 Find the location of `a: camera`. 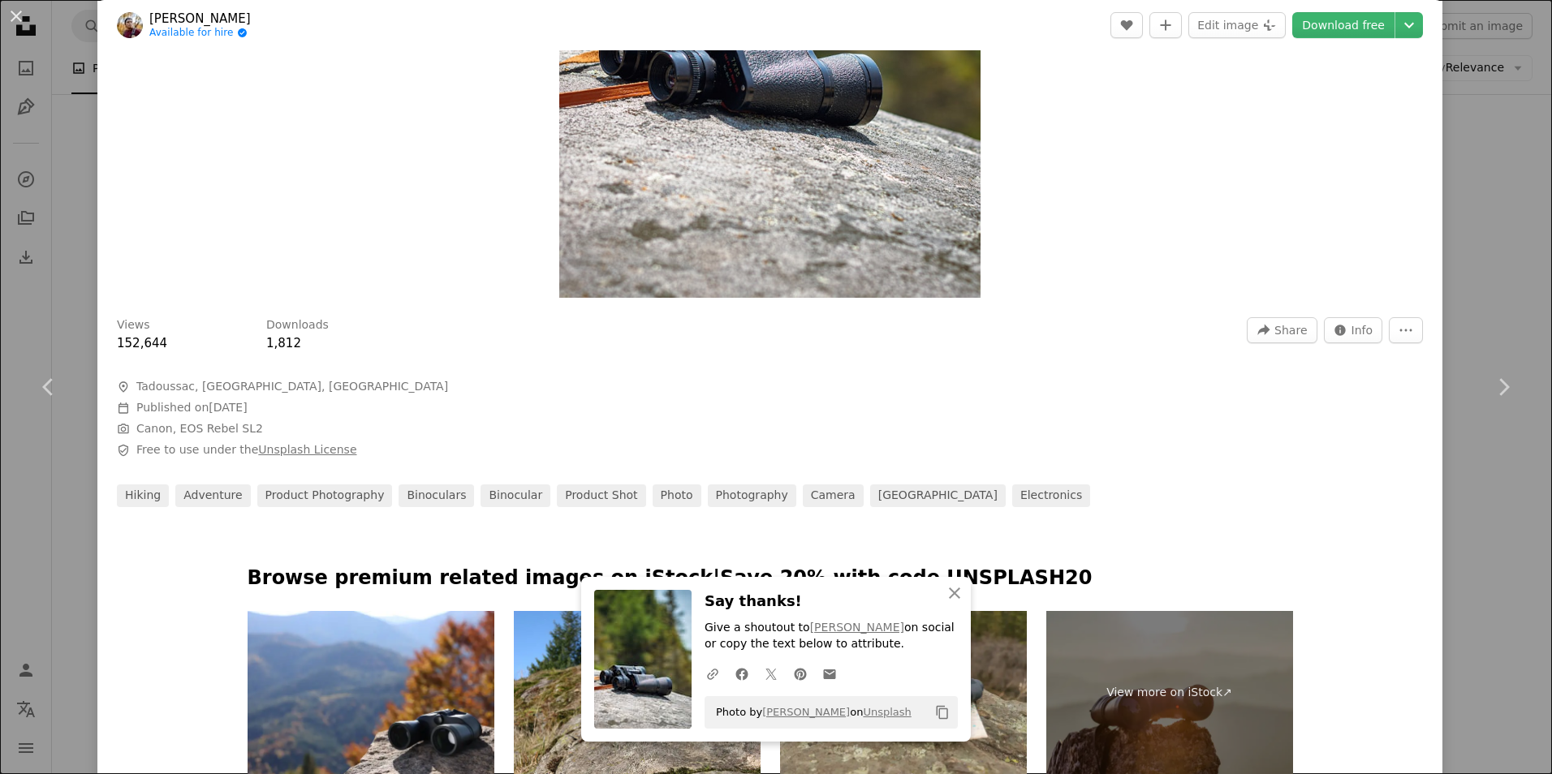

a: camera is located at coordinates (833, 496).